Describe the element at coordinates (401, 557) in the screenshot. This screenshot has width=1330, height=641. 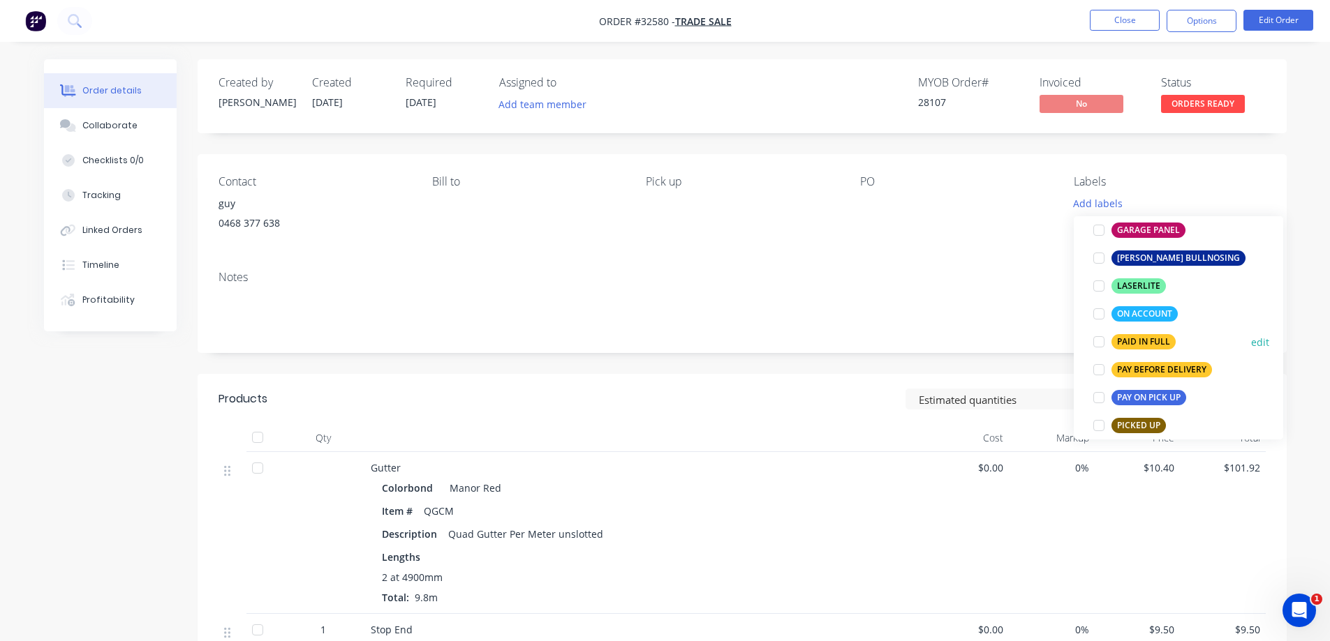
I see `span: Lengths` at that location.